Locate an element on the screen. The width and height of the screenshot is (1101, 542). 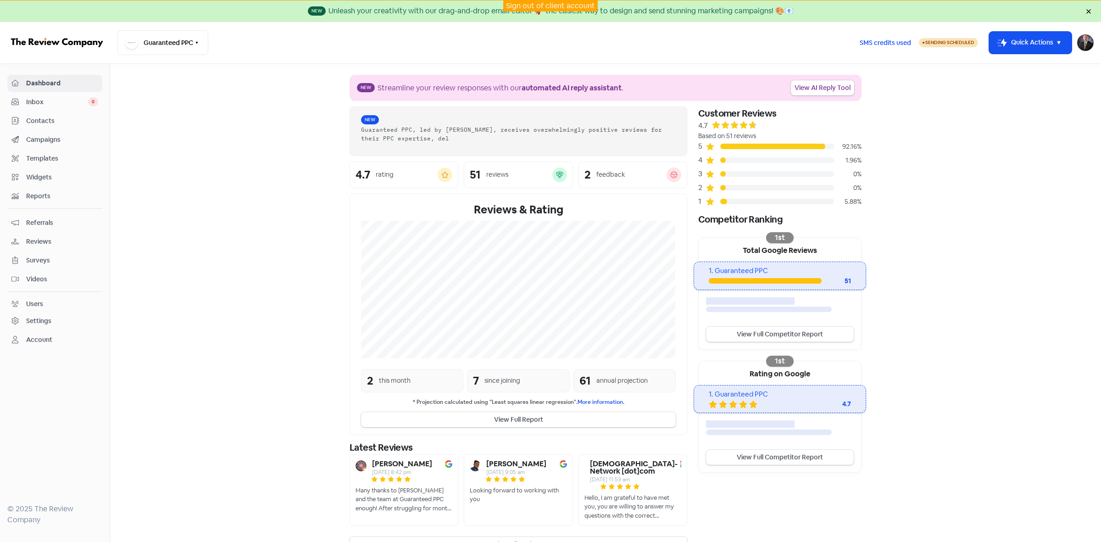
span: Sending Scheduled is located at coordinates (949, 42).